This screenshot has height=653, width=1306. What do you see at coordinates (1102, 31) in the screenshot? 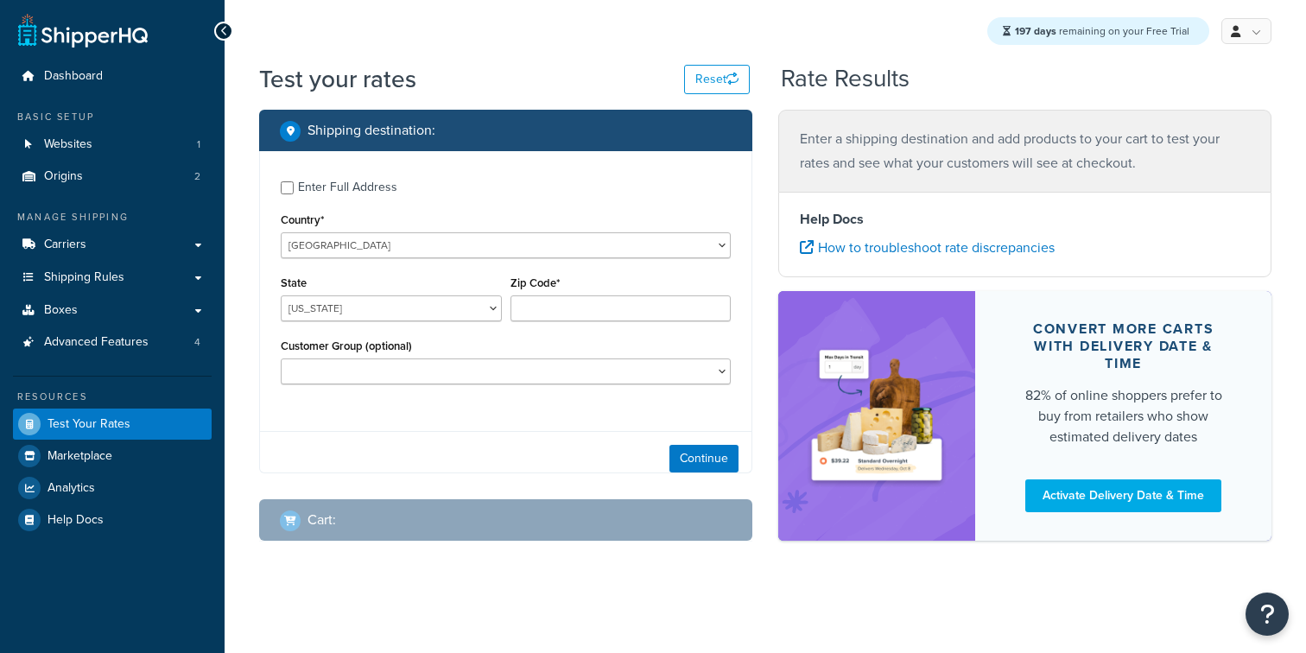
I see `span: remaining on your Free Trial` at bounding box center [1102, 31].